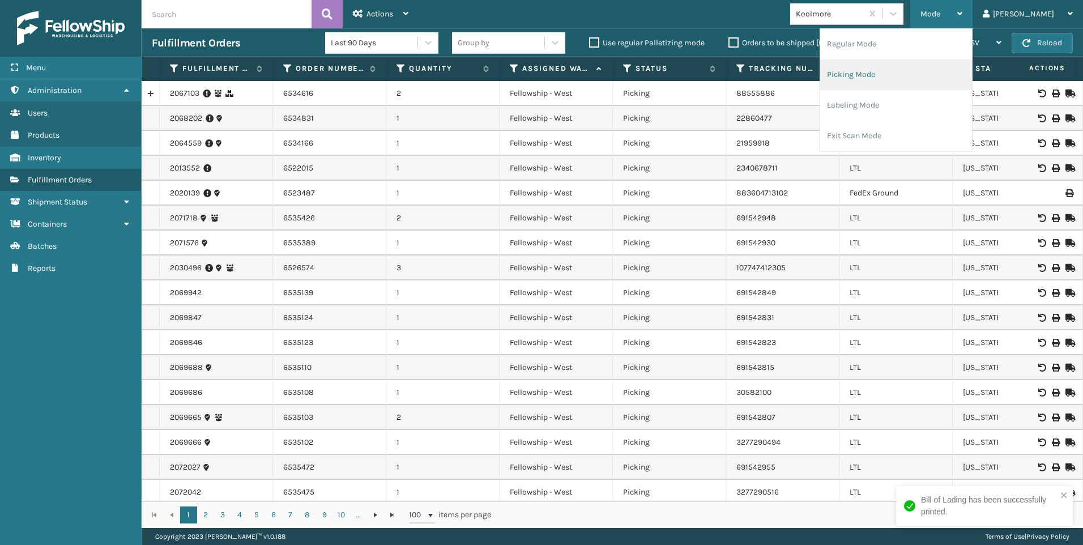 This screenshot has width=1083, height=545. Describe the element at coordinates (896, 75) in the screenshot. I see `li: Picking Mode` at that location.